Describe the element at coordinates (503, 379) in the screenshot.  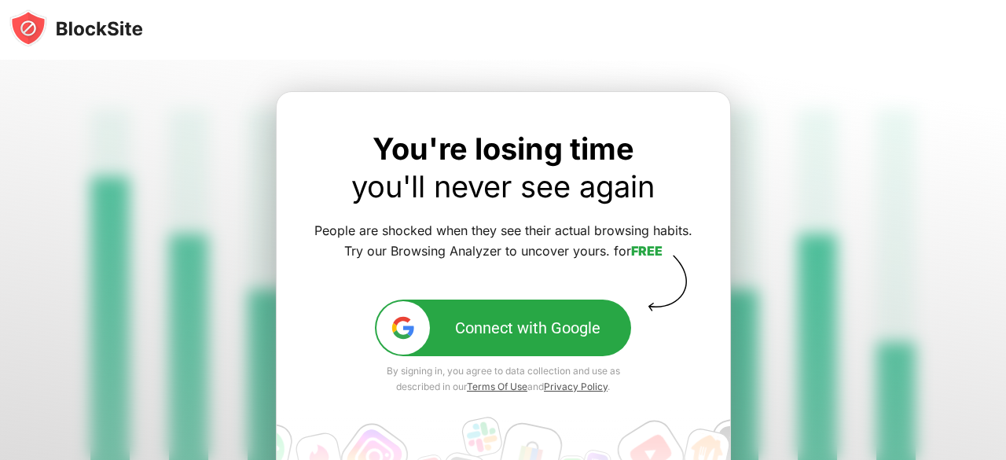
I see `div: By signing in, you agree to data collection and use as described in our and .` at that location.